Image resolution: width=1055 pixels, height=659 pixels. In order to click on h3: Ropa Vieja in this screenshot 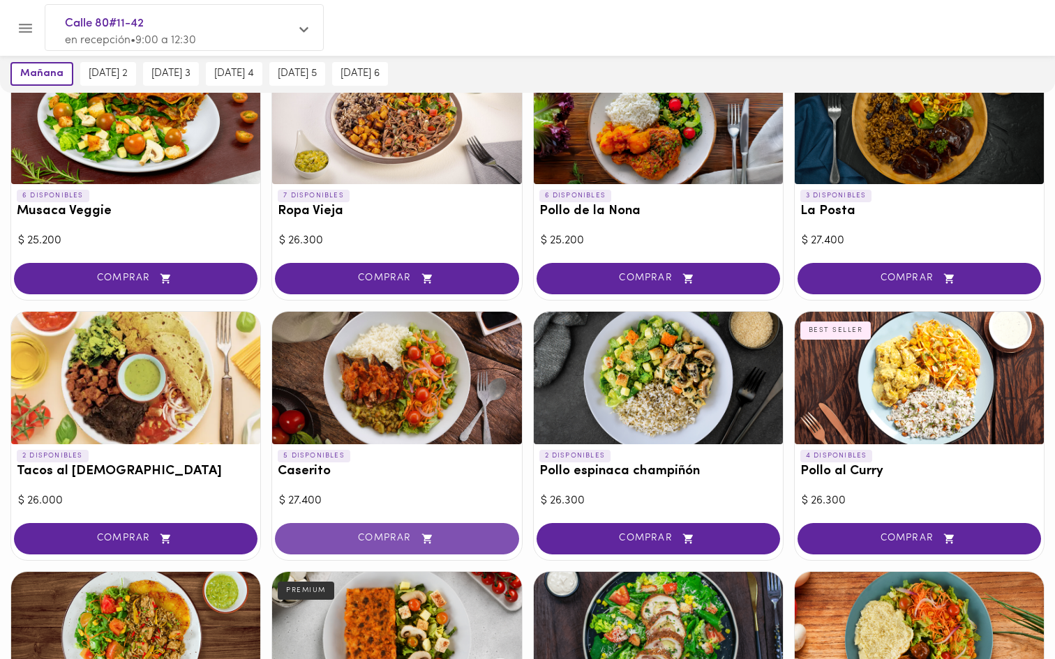, I will do `click(396, 211)`.